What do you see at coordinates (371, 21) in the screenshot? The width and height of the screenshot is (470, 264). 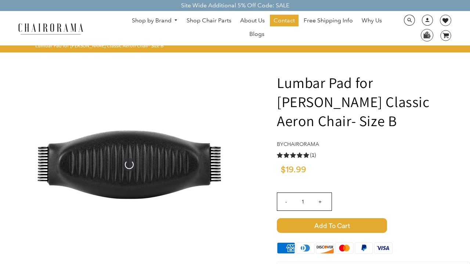 I see `span: Why Us` at bounding box center [371, 21].